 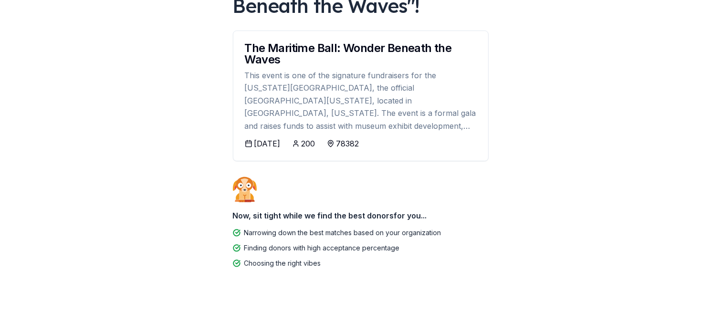 What do you see at coordinates (361, 54) in the screenshot?
I see `div: The Maritime Ball: Wonder Beneath the Waves` at bounding box center [361, 54].